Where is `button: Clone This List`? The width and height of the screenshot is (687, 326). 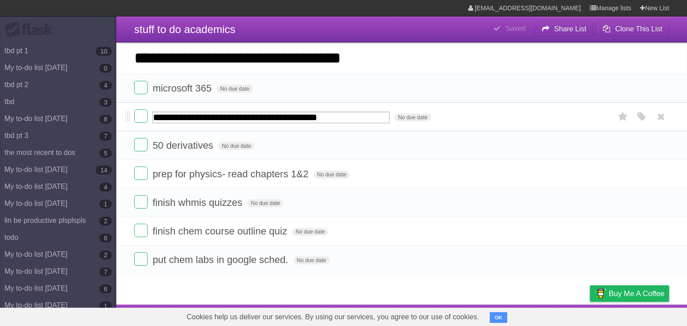 button: Clone This List is located at coordinates (632, 29).